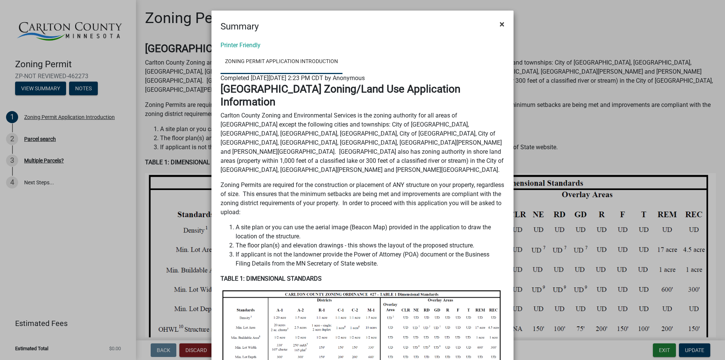 This screenshot has width=725, height=360. I want to click on a: Zoning Permit Application Introduction, so click(281, 62).